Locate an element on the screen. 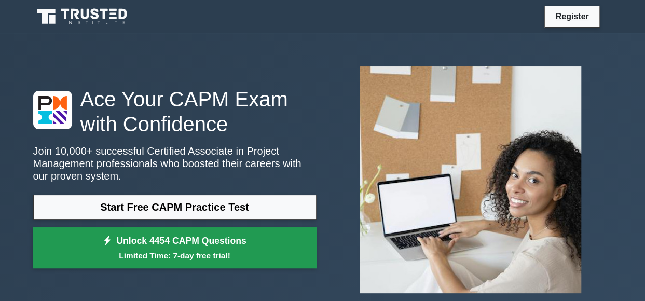 Image resolution: width=645 pixels, height=301 pixels. p: Join 10,000+ successful Certified Associate in Project Management professionals who boosted their... is located at coordinates (175, 164).